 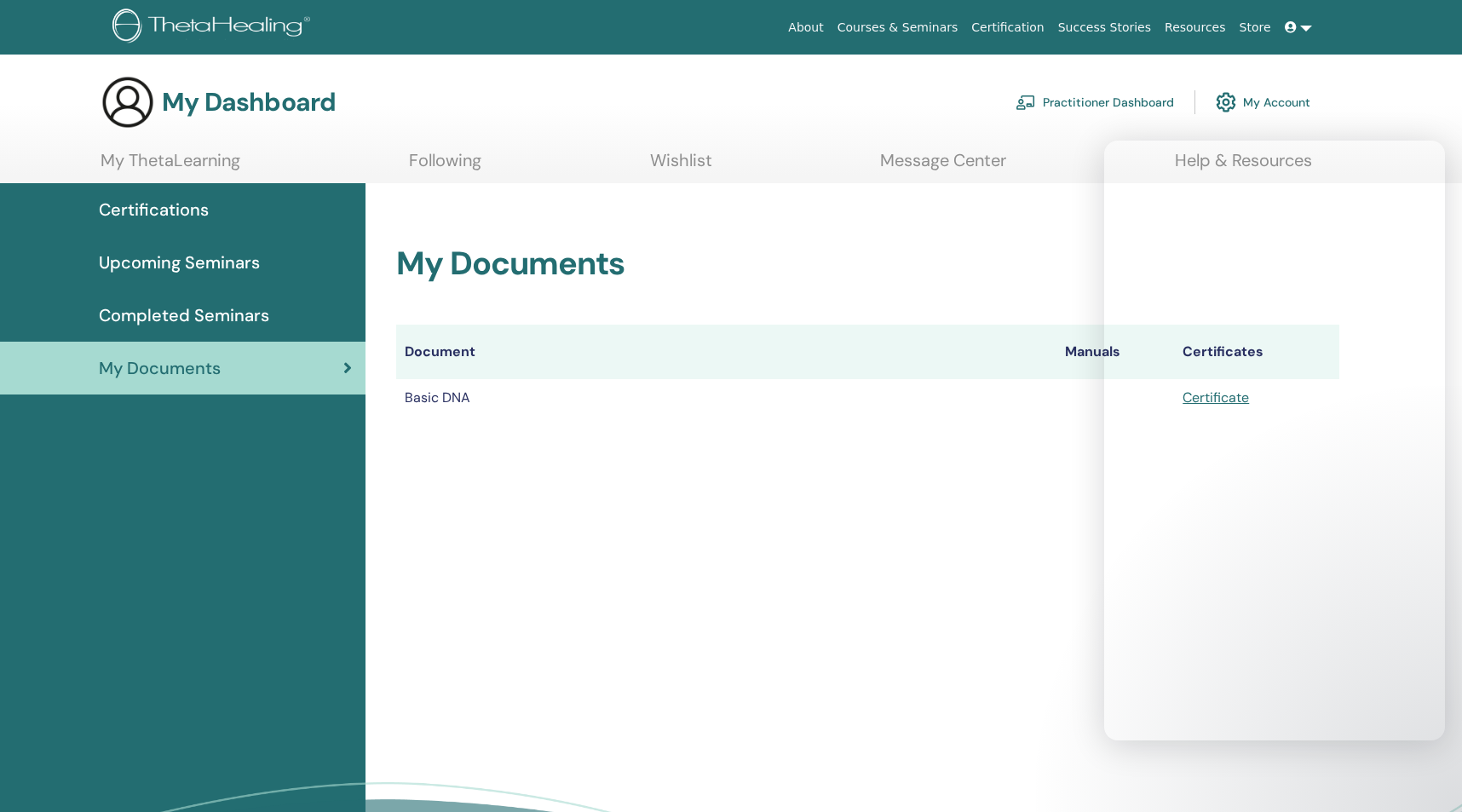 I want to click on a: Courses & Seminars, so click(x=898, y=28).